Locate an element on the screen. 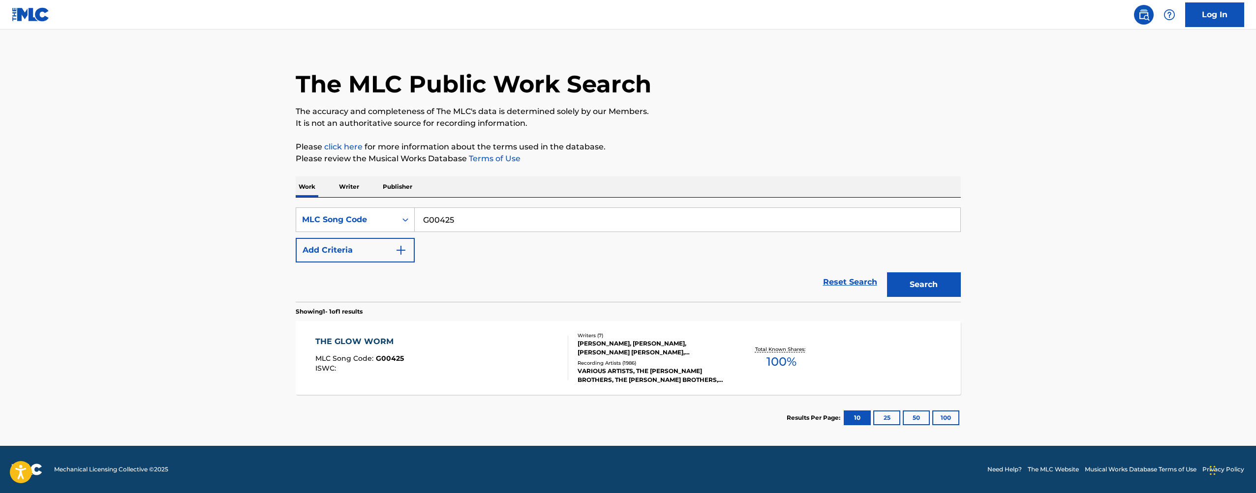  div: MLC Song Code is located at coordinates (346, 220).